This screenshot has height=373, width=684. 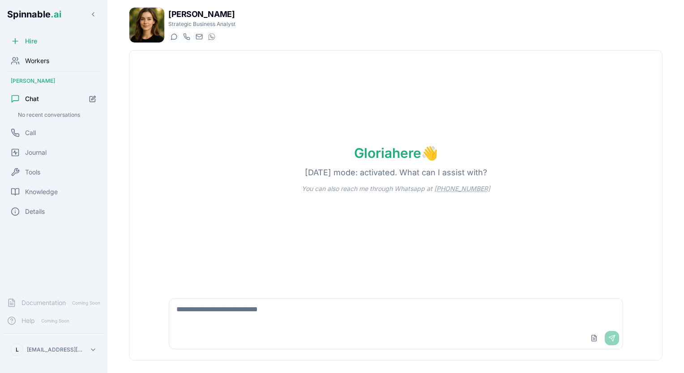 I want to click on span: Documentation, so click(x=43, y=303).